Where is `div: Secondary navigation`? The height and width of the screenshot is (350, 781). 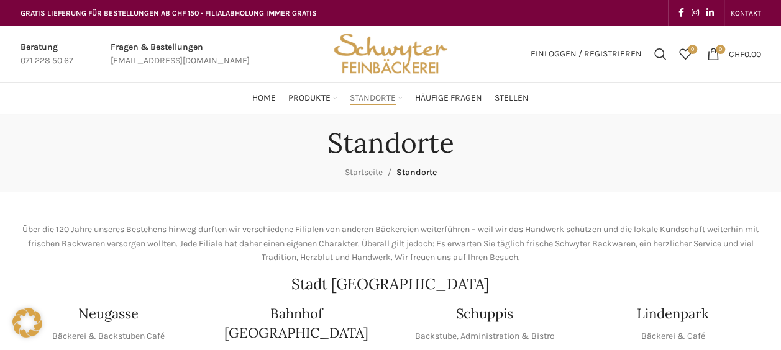 div: Secondary navigation is located at coordinates (745, 13).